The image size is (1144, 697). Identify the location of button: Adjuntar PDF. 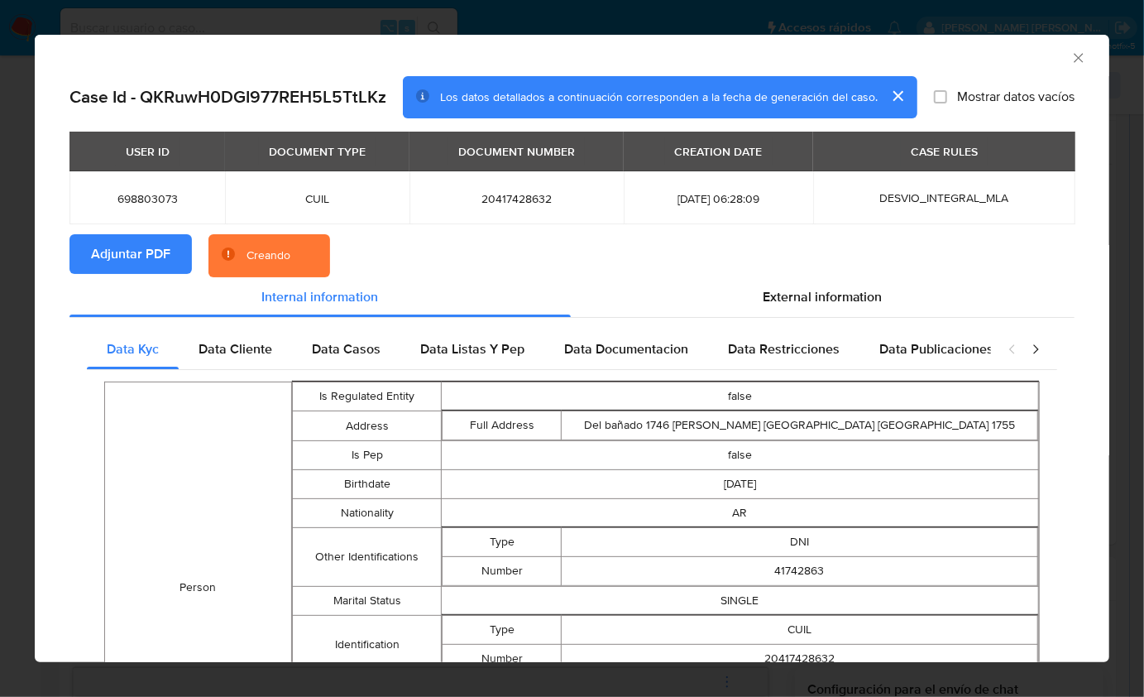
(131, 254).